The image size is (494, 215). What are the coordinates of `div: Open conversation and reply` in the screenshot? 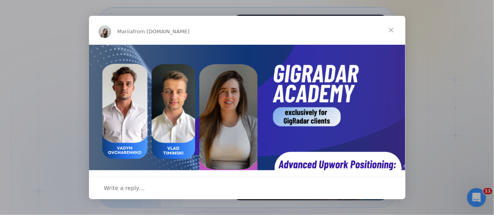 It's located at (247, 187).